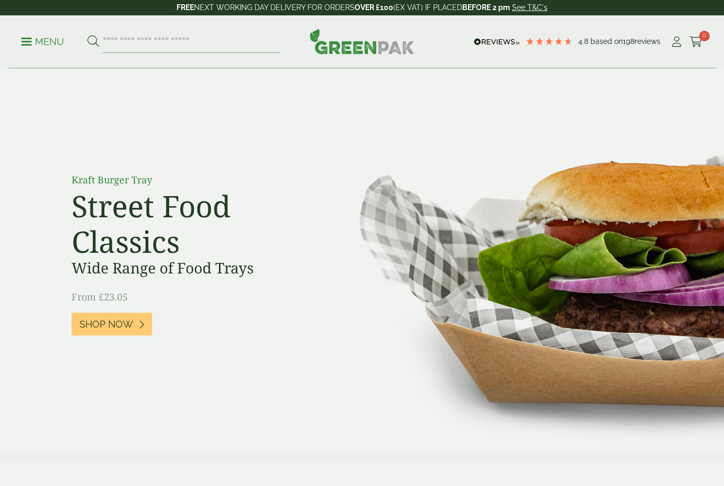 This screenshot has width=724, height=486. I want to click on span: From £23.05, so click(100, 297).